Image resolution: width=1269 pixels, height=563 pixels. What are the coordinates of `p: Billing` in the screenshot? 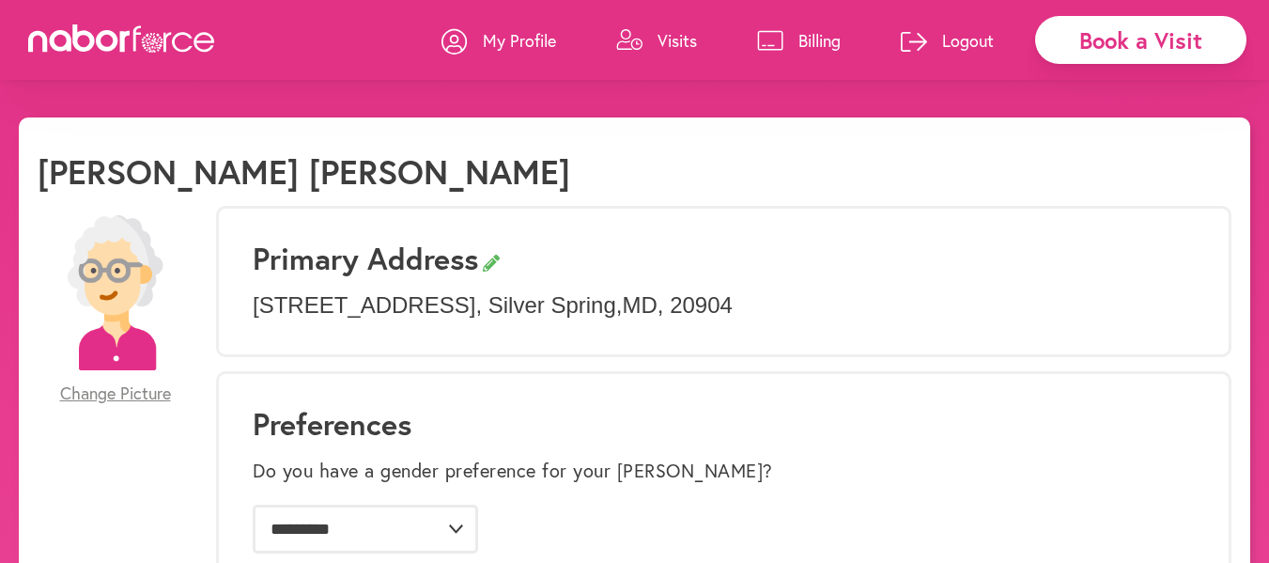 It's located at (819, 40).